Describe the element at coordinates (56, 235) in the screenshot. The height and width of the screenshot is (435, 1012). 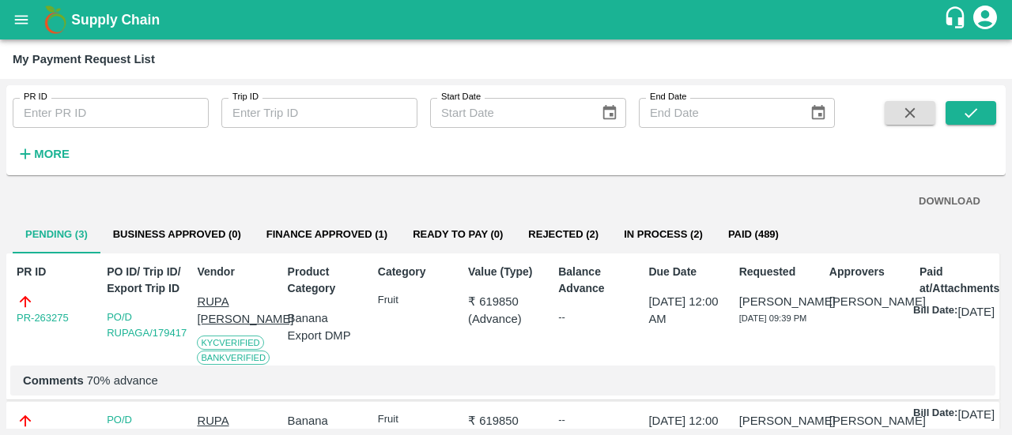
I see `button: Pending (3)` at that location.